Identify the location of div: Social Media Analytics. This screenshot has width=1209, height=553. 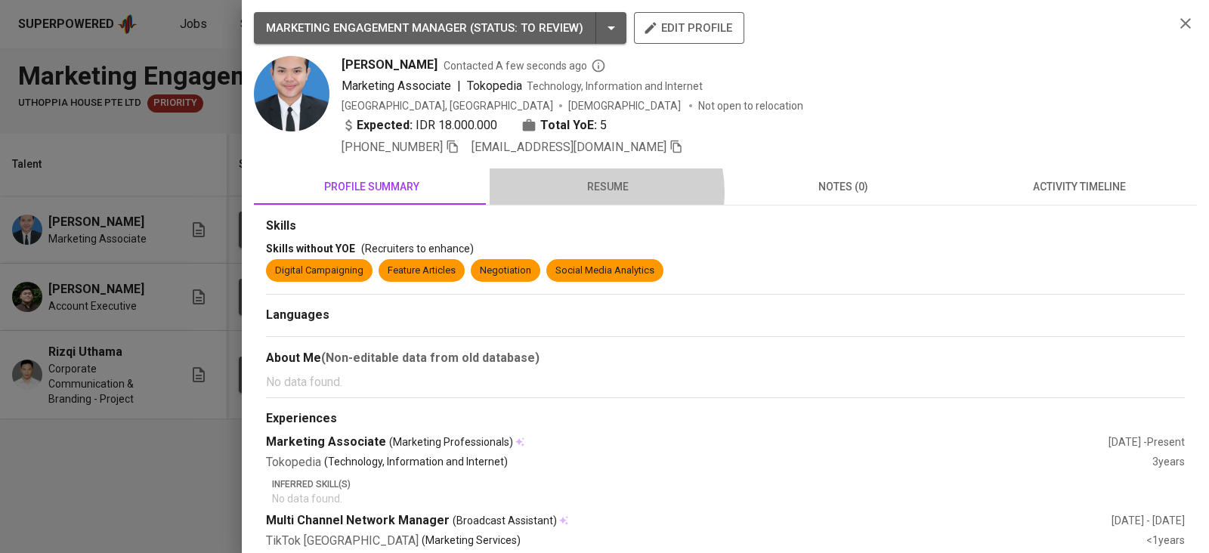
(605, 271).